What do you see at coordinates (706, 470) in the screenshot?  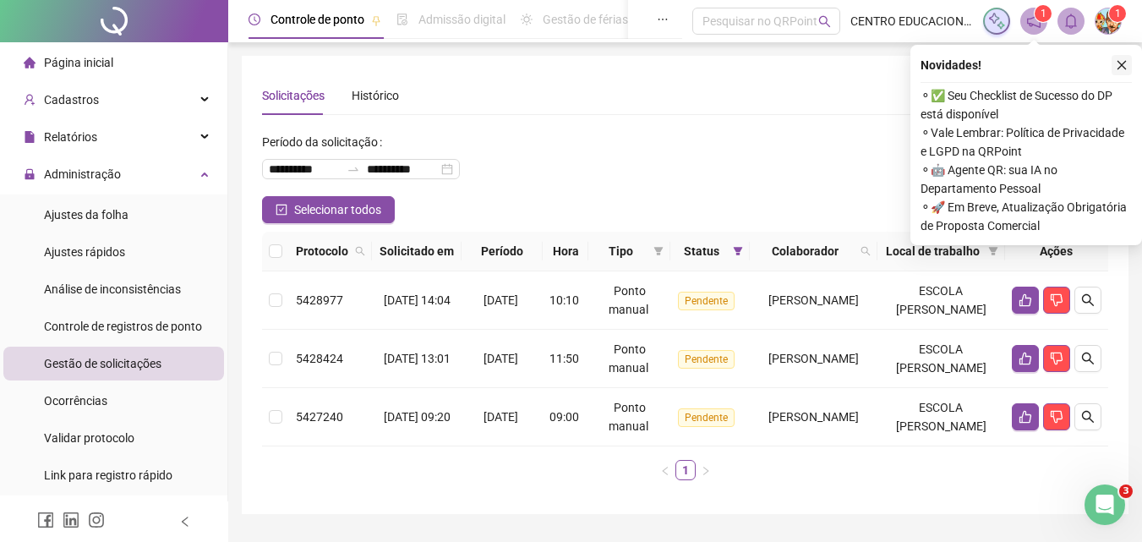 I see `button: right` at bounding box center [706, 470].